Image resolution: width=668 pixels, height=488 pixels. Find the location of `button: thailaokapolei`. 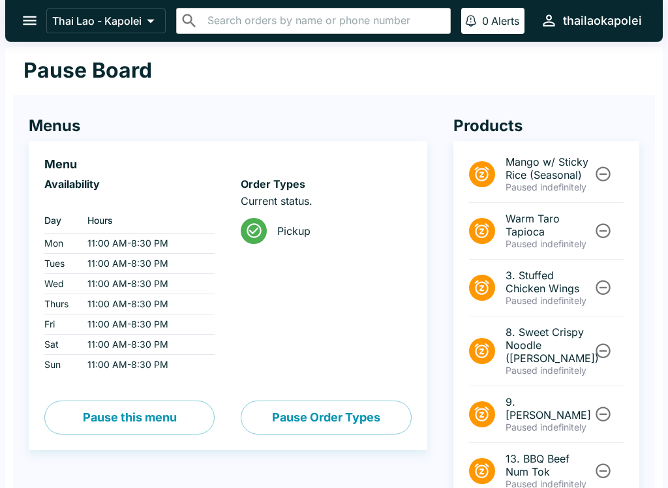

button: thailaokapolei is located at coordinates (591, 20).